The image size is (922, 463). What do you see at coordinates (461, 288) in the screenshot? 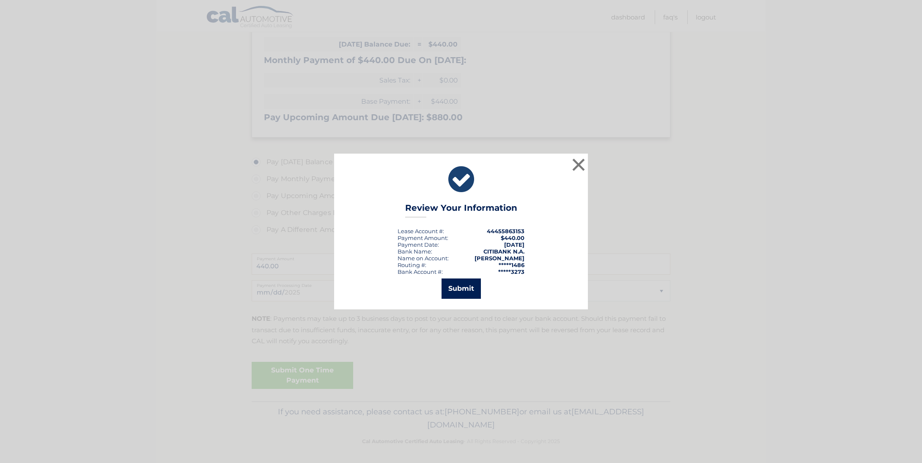
I see `button: Submit` at bounding box center [461, 288].